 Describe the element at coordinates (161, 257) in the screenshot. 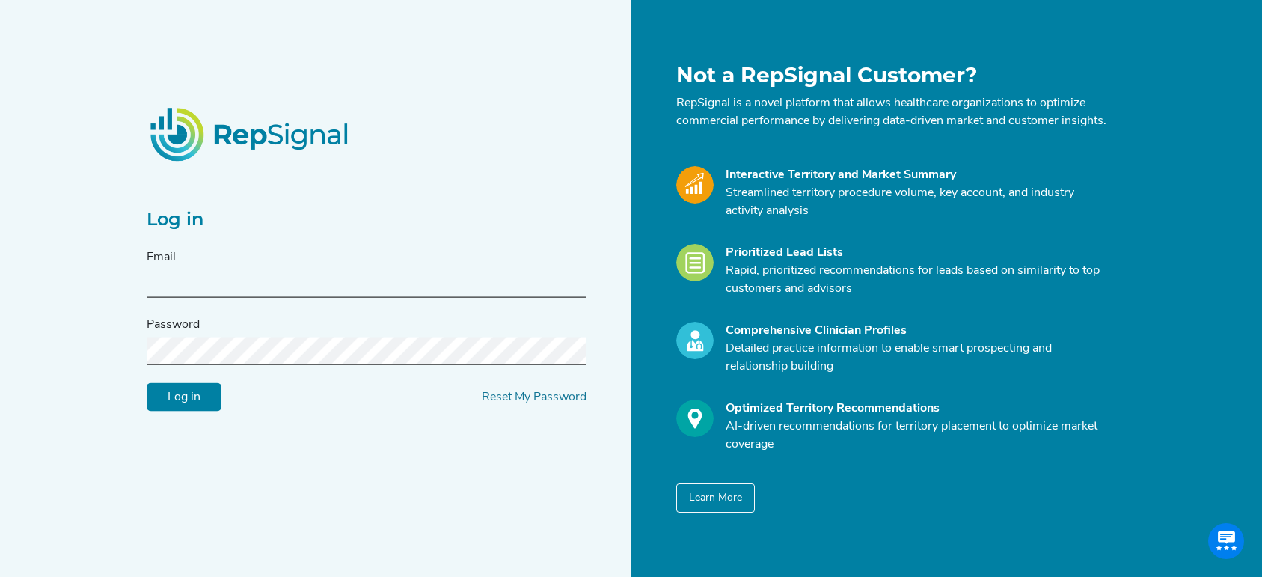

I see `label: Email` at that location.